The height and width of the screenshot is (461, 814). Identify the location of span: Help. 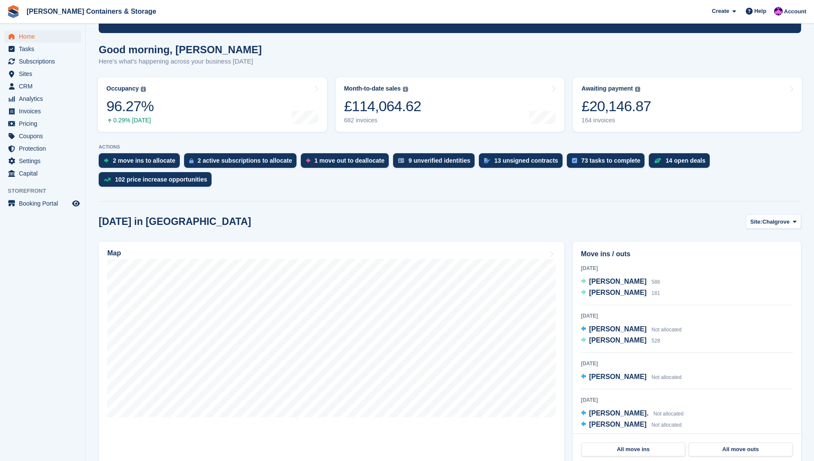
(760, 11).